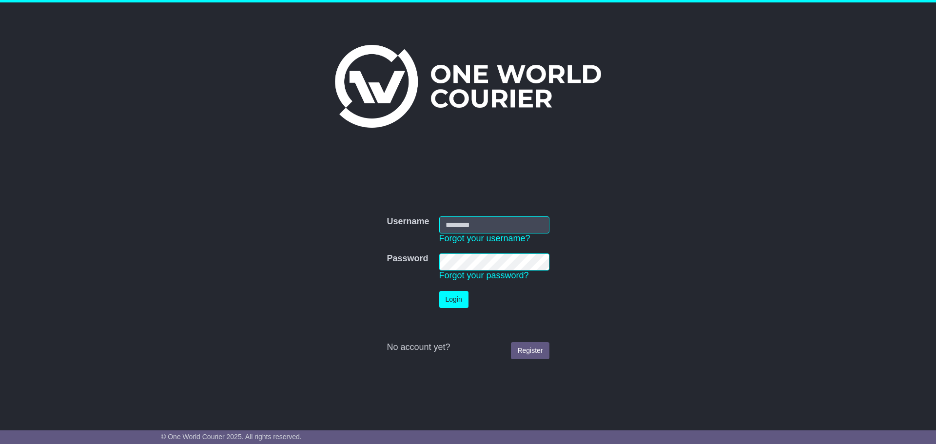 Image resolution: width=936 pixels, height=444 pixels. I want to click on div: No account yet?, so click(467, 347).